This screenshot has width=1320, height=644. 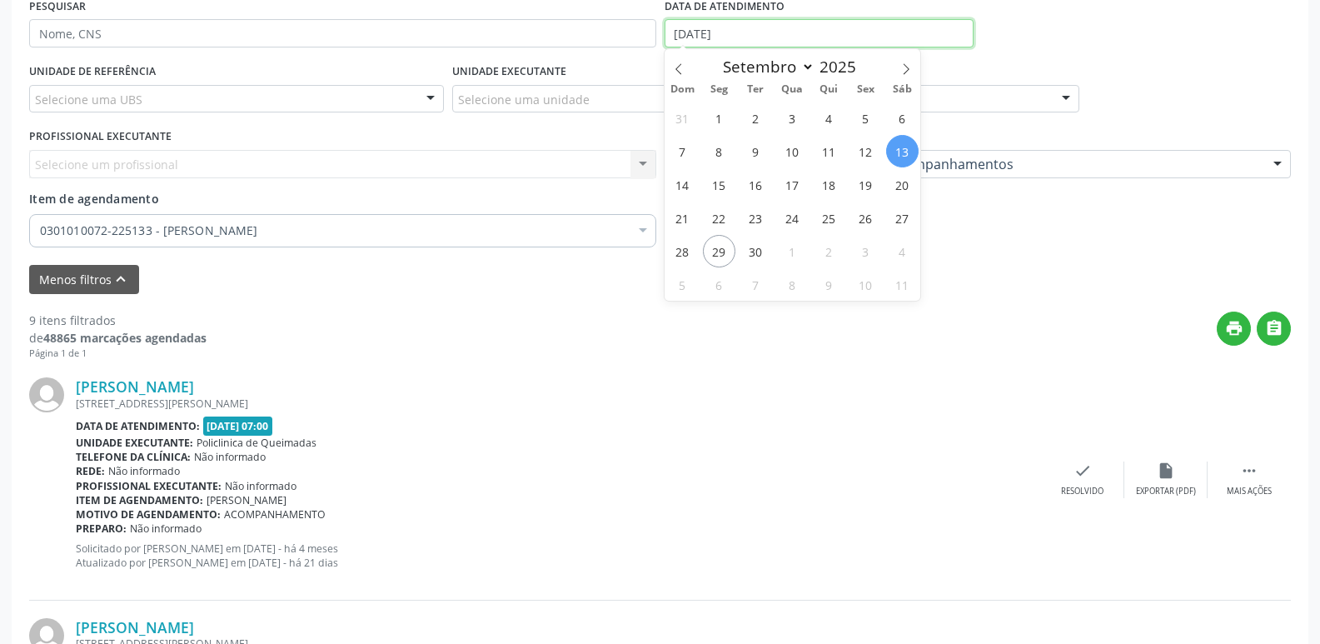 What do you see at coordinates (718, 151) in the screenshot?
I see `span: Setembro 8, 2025` at bounding box center [718, 151].